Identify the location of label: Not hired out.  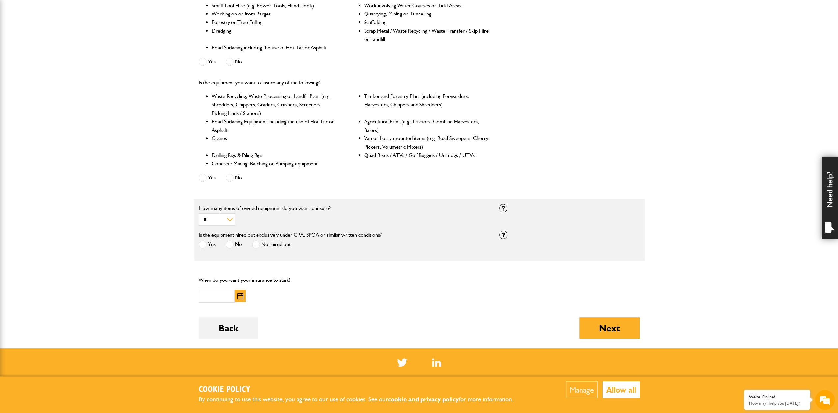
(271, 244).